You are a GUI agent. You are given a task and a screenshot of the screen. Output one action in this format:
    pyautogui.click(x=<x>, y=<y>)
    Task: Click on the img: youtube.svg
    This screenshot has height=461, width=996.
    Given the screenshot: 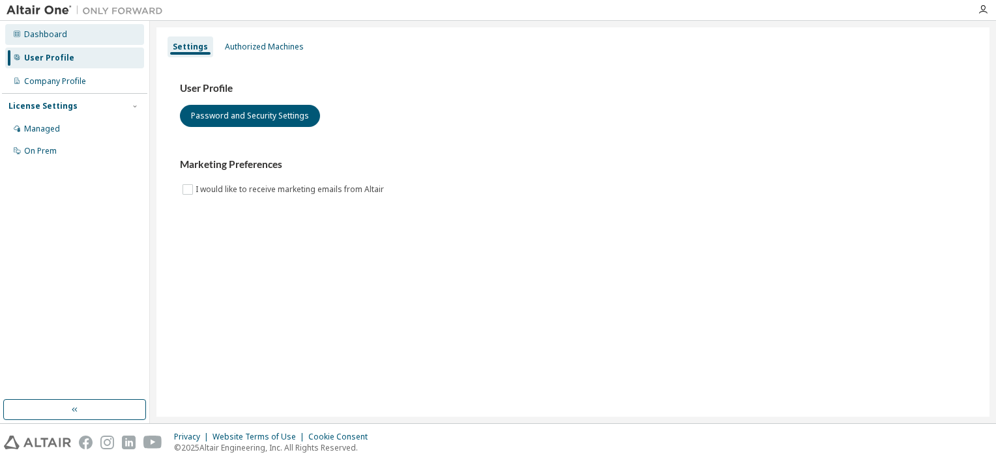 What is the action you would take?
    pyautogui.click(x=153, y=443)
    